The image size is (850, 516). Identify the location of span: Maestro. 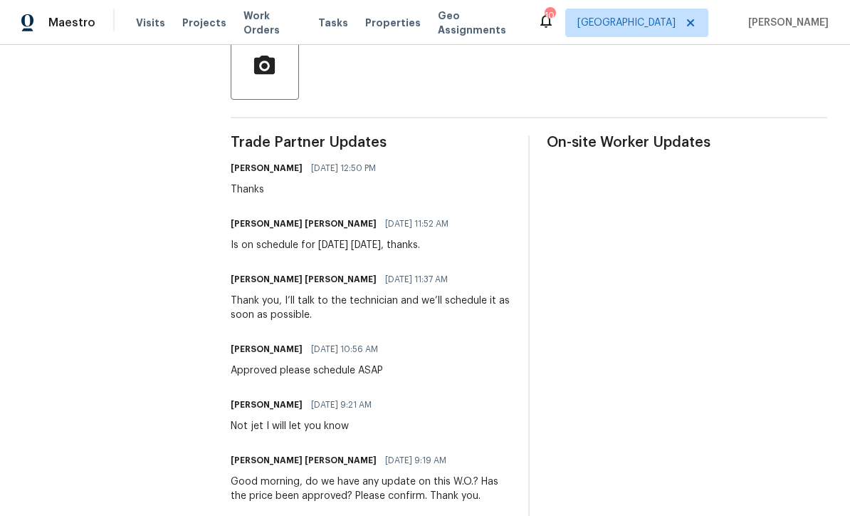
(72, 23).